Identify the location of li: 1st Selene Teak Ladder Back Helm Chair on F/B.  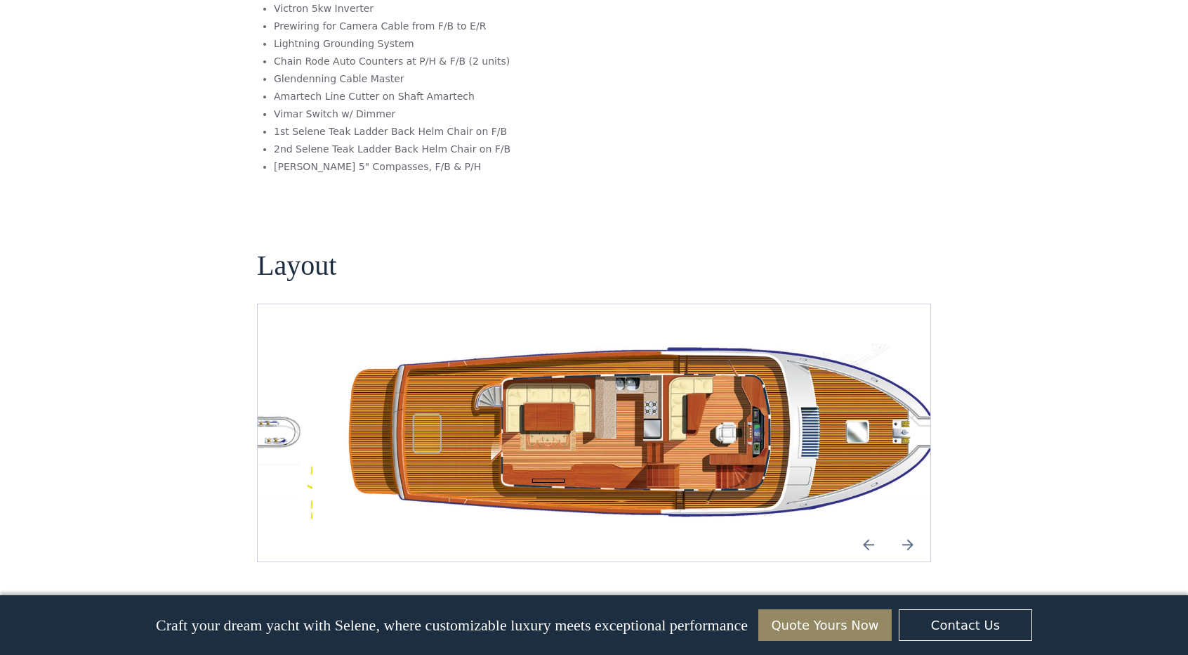
(454, 131).